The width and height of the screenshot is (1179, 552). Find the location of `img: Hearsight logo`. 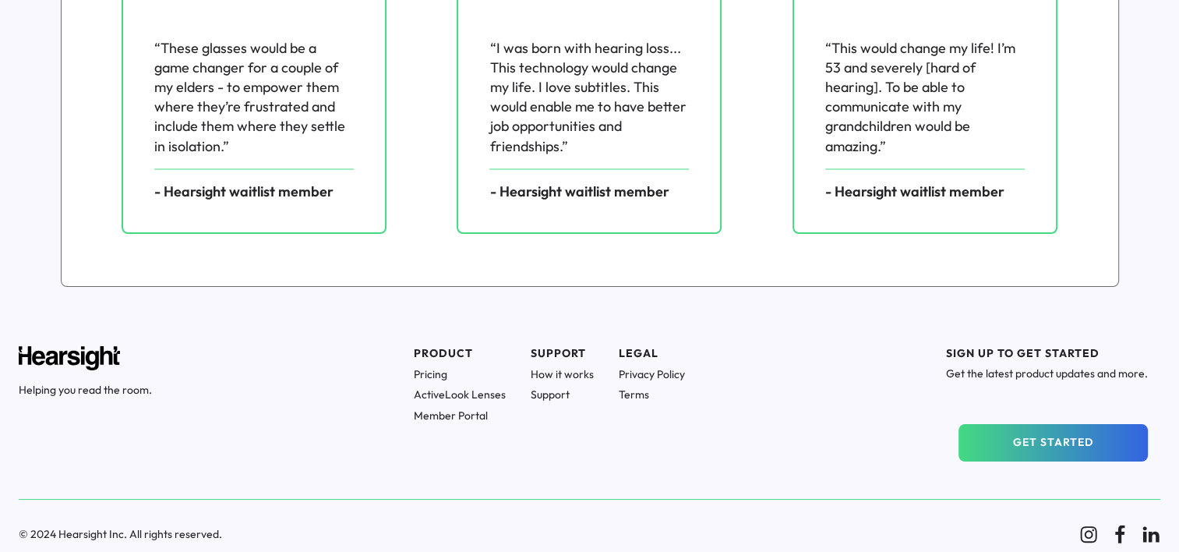

img: Hearsight logo is located at coordinates (69, 358).